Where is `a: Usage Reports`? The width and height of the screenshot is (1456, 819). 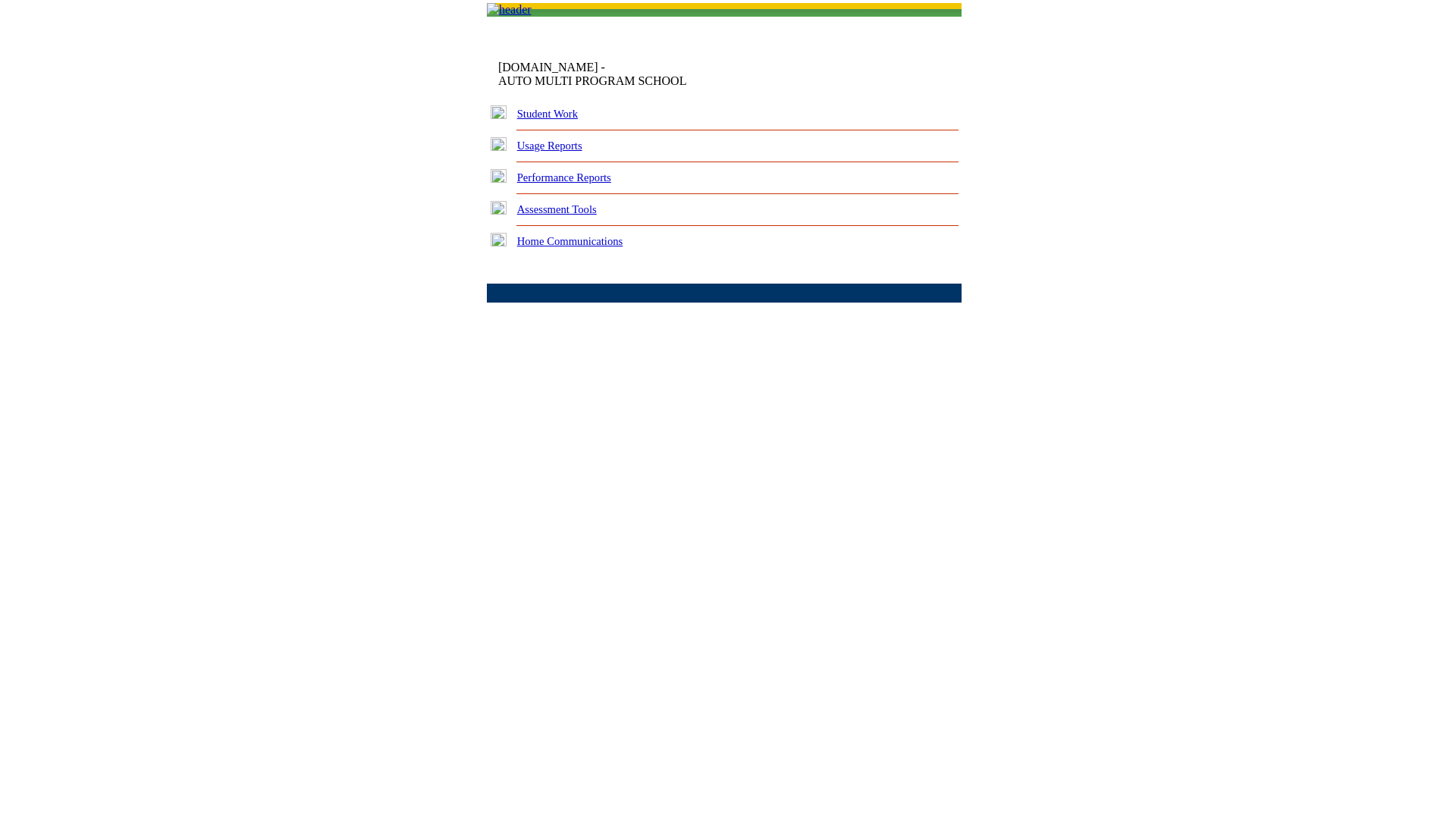
a: Usage Reports is located at coordinates (550, 146).